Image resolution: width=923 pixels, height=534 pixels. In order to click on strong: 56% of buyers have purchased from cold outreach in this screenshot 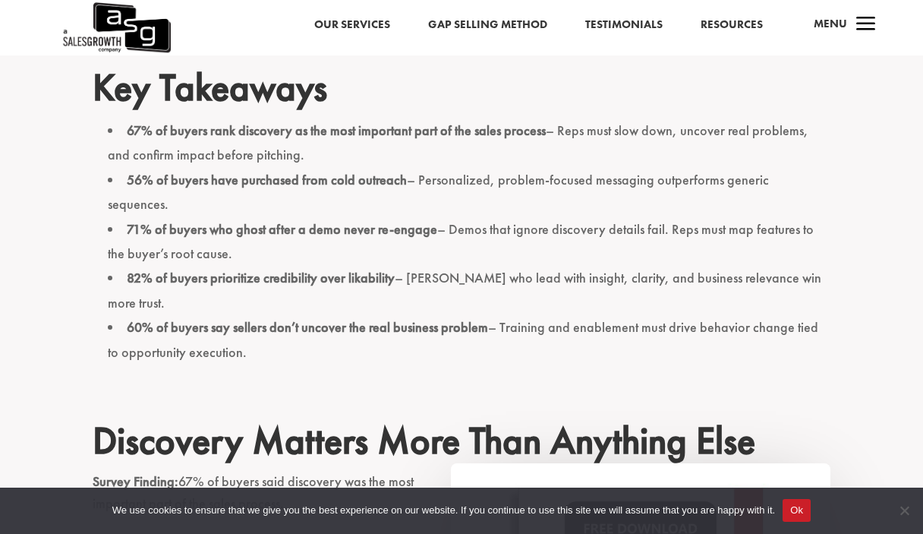, I will do `click(266, 179)`.